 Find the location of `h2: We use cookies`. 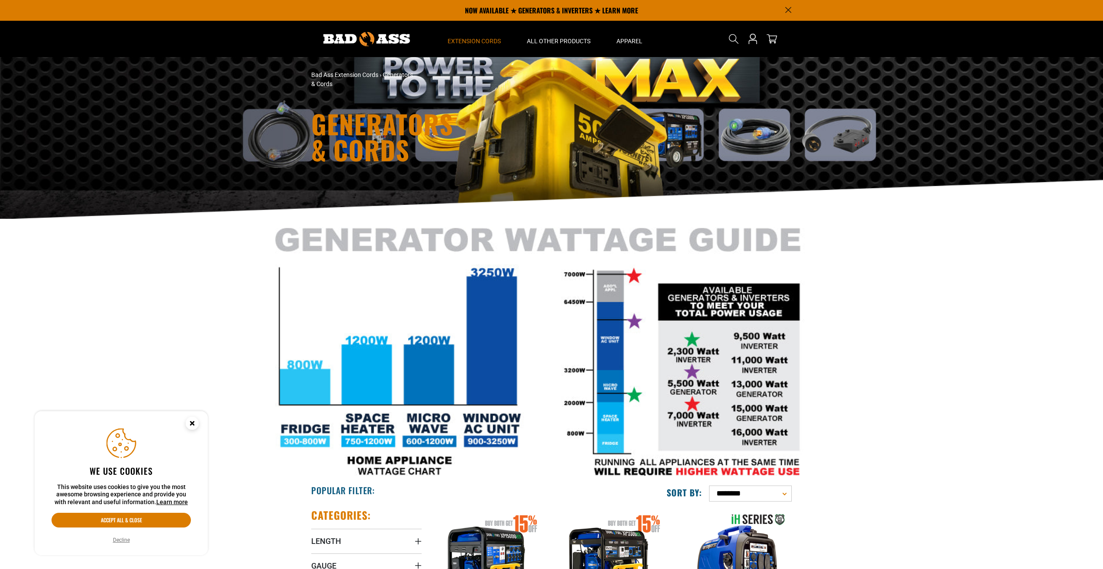

h2: We use cookies is located at coordinates (121, 471).